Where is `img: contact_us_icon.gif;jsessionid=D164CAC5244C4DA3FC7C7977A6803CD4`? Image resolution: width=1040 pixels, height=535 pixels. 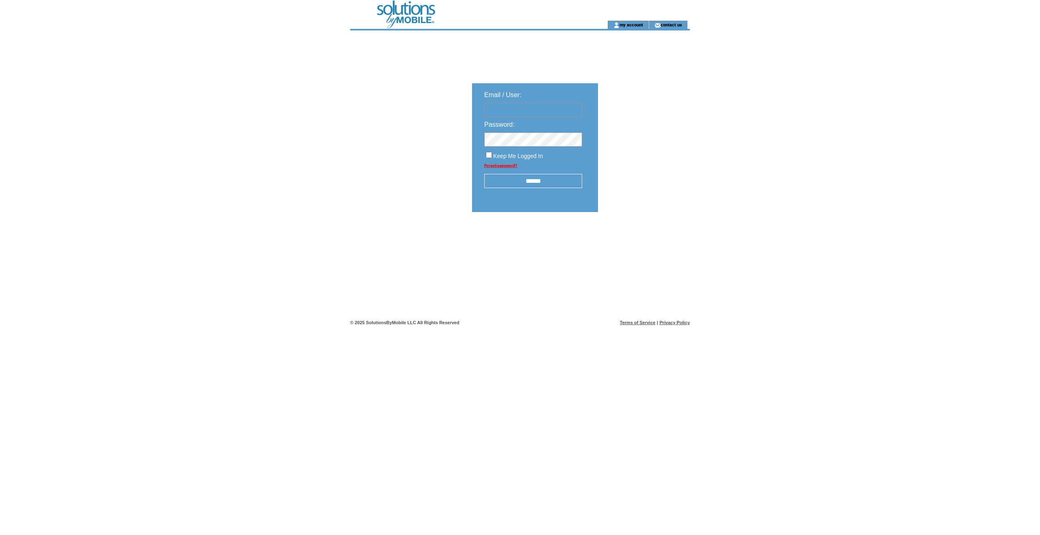 img: contact_us_icon.gif;jsessionid=D164CAC5244C4DA3FC7C7977A6803CD4 is located at coordinates (657, 25).